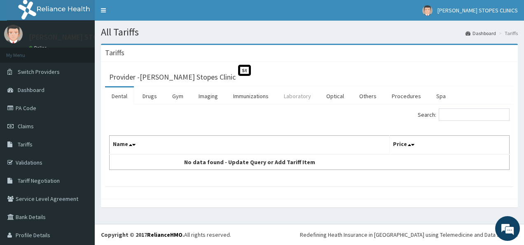  Describe the element at coordinates (39, 180) in the screenshot. I see `span: Tariff Negotiation` at that location.